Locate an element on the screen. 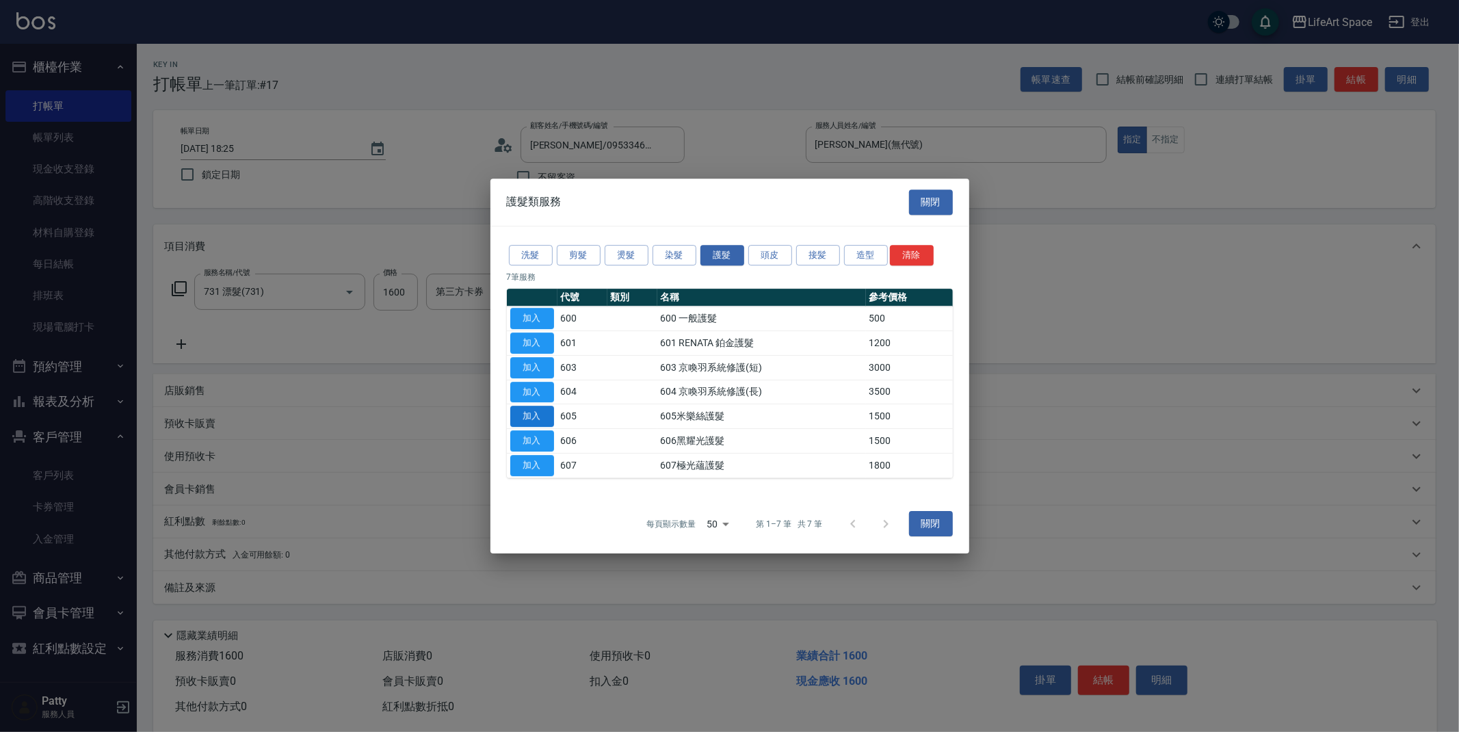 The image size is (1459, 732). button: 清除 is located at coordinates (912, 255).